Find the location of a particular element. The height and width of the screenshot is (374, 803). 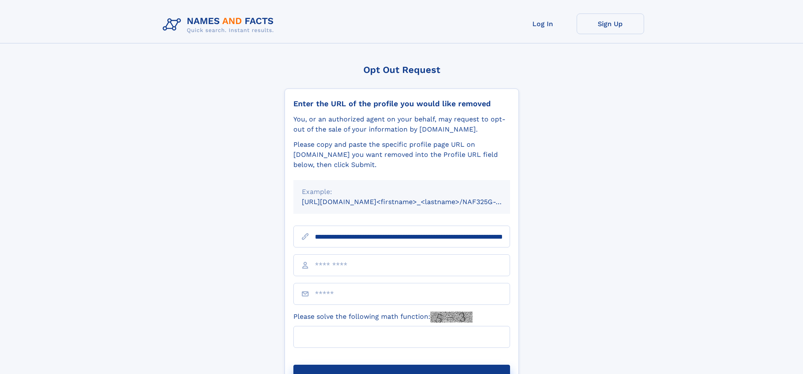

div: Opt Out Request is located at coordinates (402, 70).